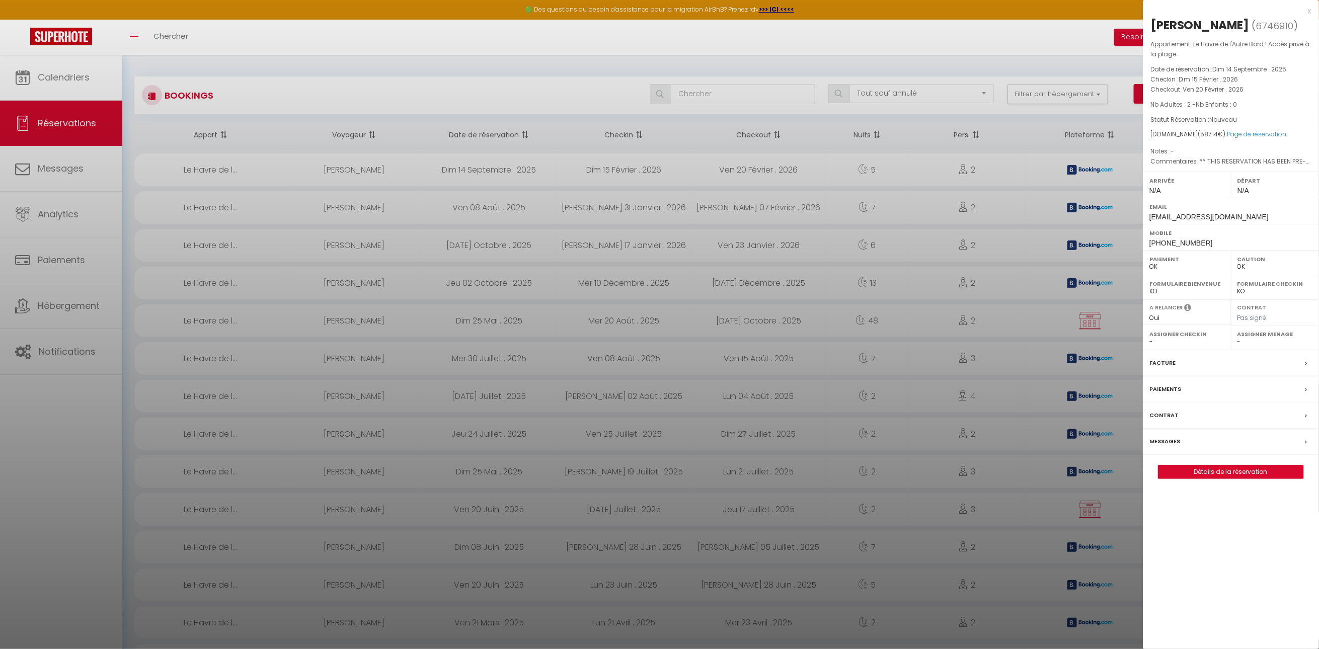 This screenshot has width=1319, height=649. I want to click on span: 6746910, so click(1275, 26).